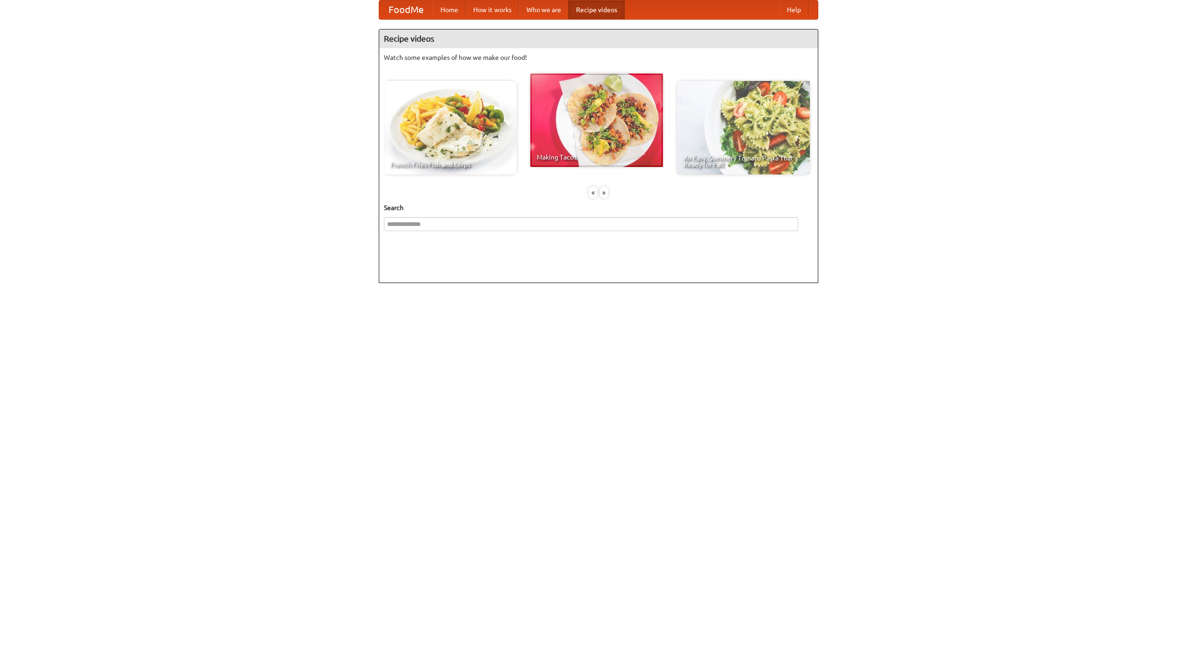 This screenshot has height=662, width=1197. Describe the element at coordinates (544, 10) in the screenshot. I see `a: Who we are` at that location.